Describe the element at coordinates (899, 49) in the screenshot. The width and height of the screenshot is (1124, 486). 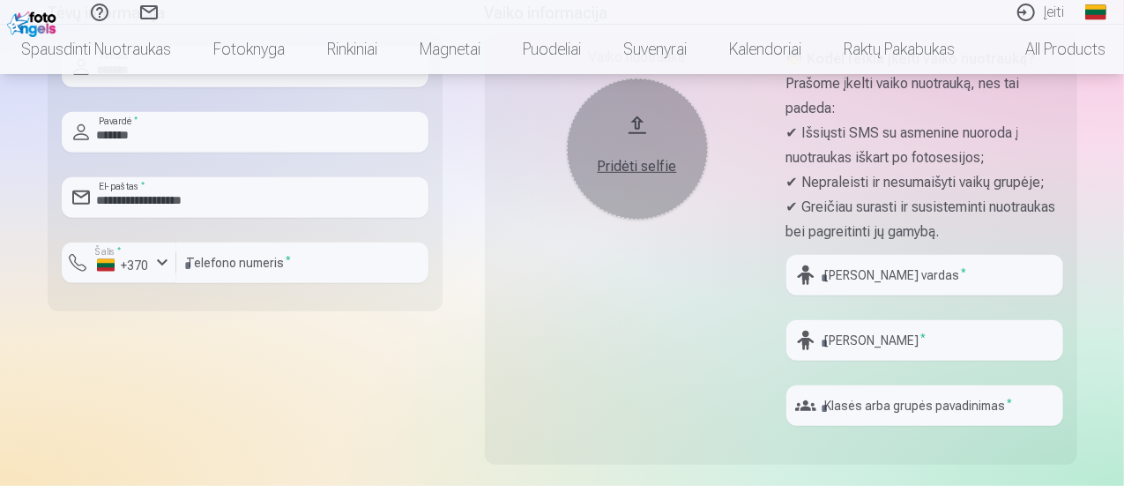
I see `a: Raktų pakabukas` at that location.